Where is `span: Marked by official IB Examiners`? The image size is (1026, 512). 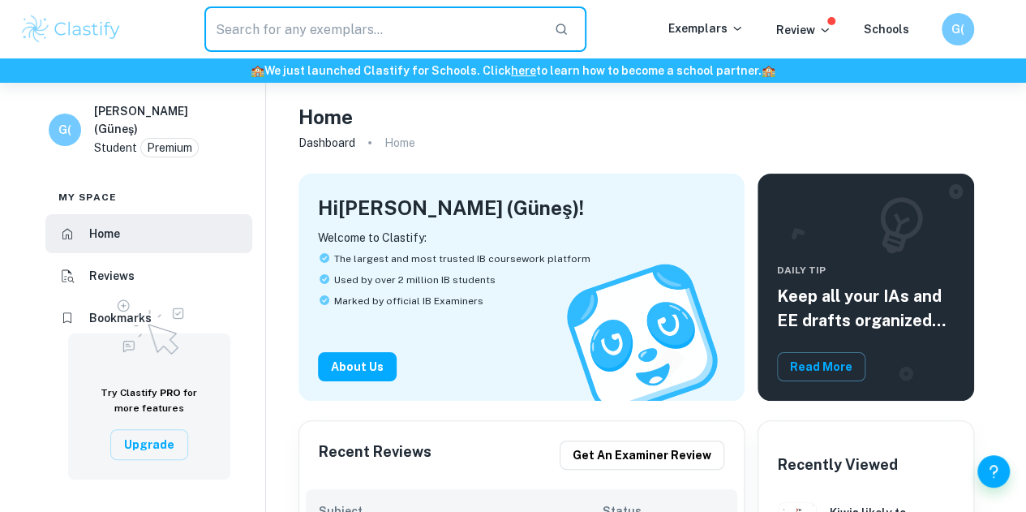
span: Marked by official IB Examiners is located at coordinates (409, 301).